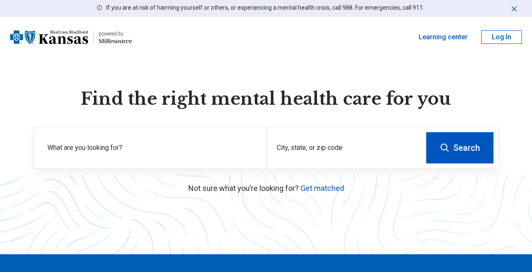 The image size is (532, 272). Describe the element at coordinates (501, 37) in the screenshot. I see `button: Log In` at that location.